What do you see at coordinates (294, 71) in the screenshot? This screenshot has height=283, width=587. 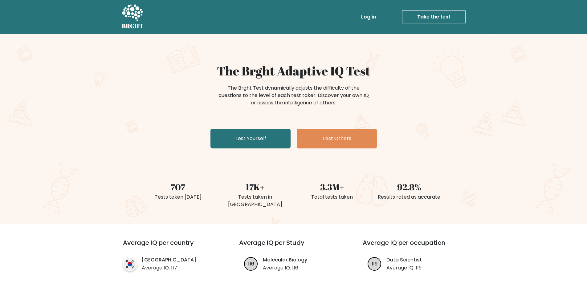 I see `h1: The Brght Adaptive IQ Test` at bounding box center [294, 71].